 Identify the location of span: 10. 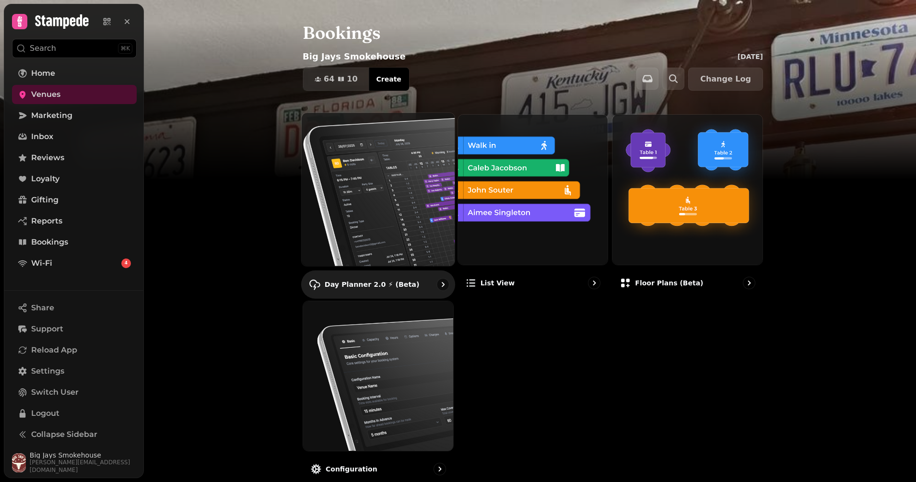
(352, 79).